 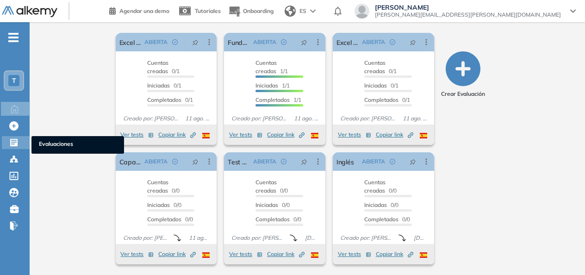 What do you see at coordinates (313, 11) in the screenshot?
I see `img: arrow` at bounding box center [313, 11].